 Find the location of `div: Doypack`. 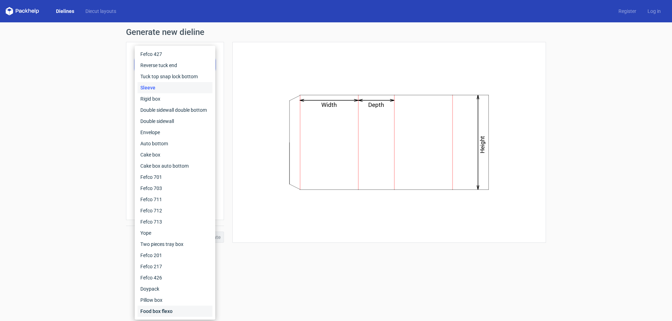

div: Doypack is located at coordinates (175, 289).